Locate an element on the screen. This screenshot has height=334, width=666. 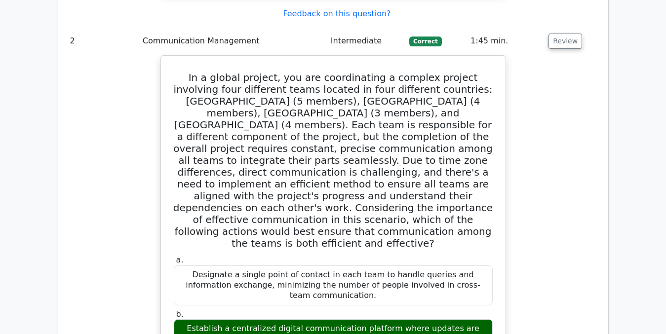
span: a. is located at coordinates (180, 260).